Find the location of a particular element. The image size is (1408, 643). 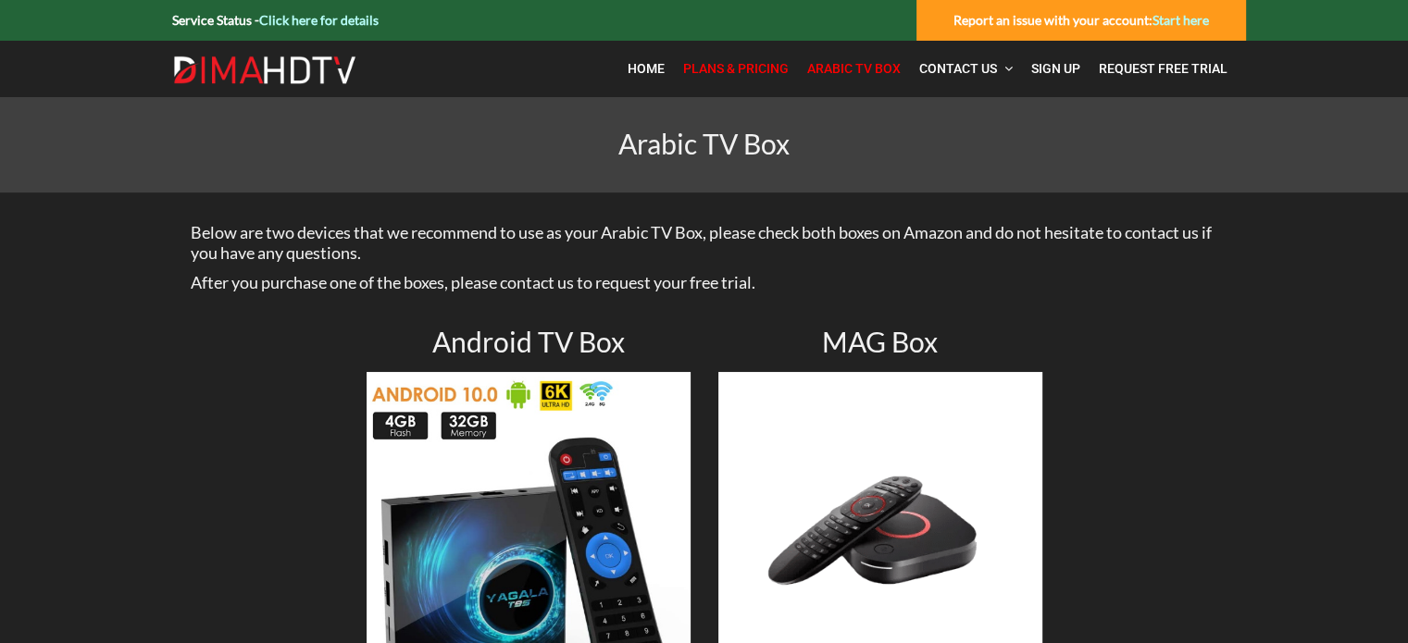

strong: Report an issue with your account: is located at coordinates (1081, 19).